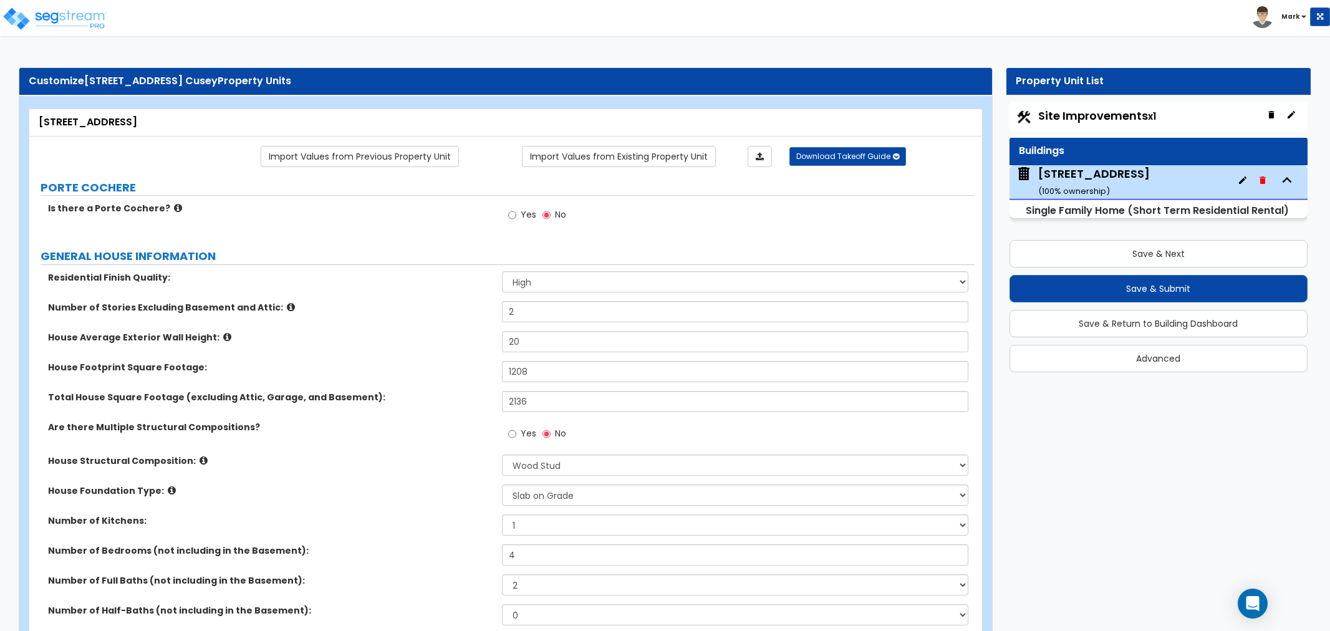  What do you see at coordinates (1159, 359) in the screenshot?
I see `button: Advanced` at bounding box center [1159, 359].